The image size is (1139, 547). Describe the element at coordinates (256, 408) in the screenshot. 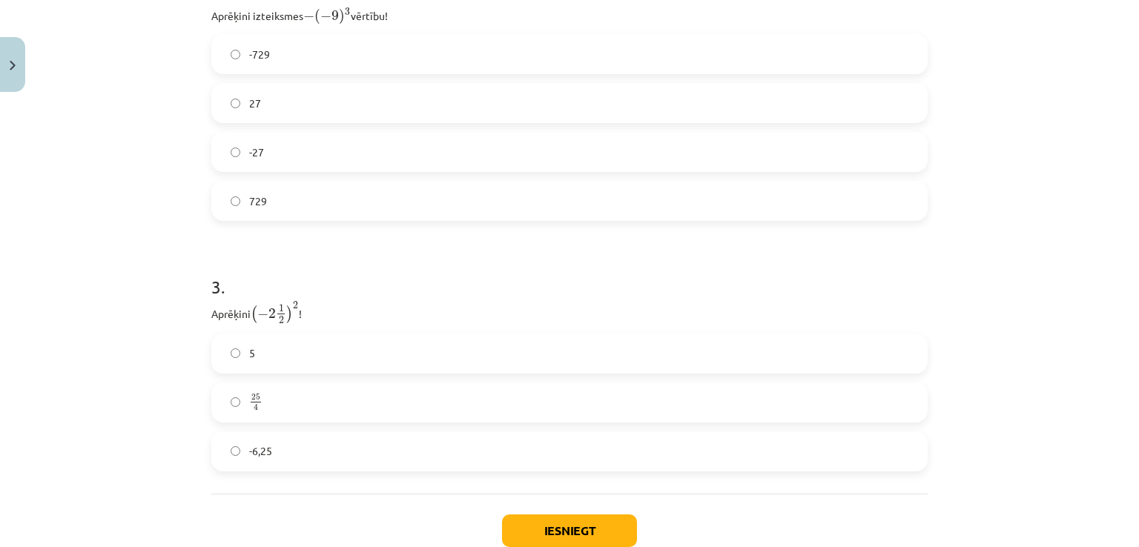

I see `span: 4` at that location.